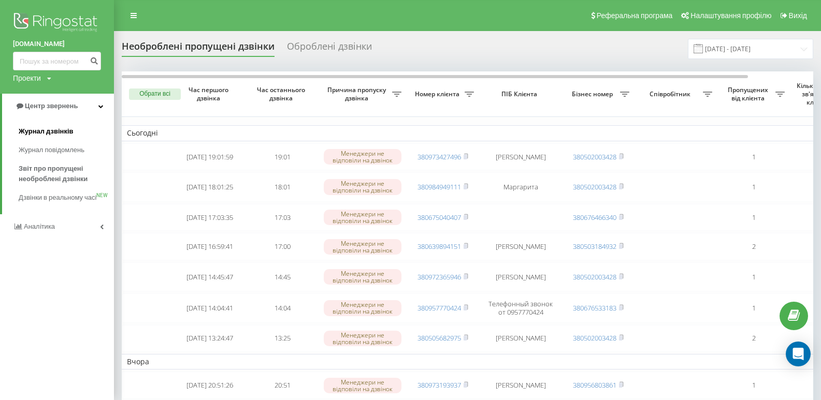 This screenshot has width=821, height=400. What do you see at coordinates (51, 150) in the screenshot?
I see `span: Журнал повідомлень` at bounding box center [51, 150].